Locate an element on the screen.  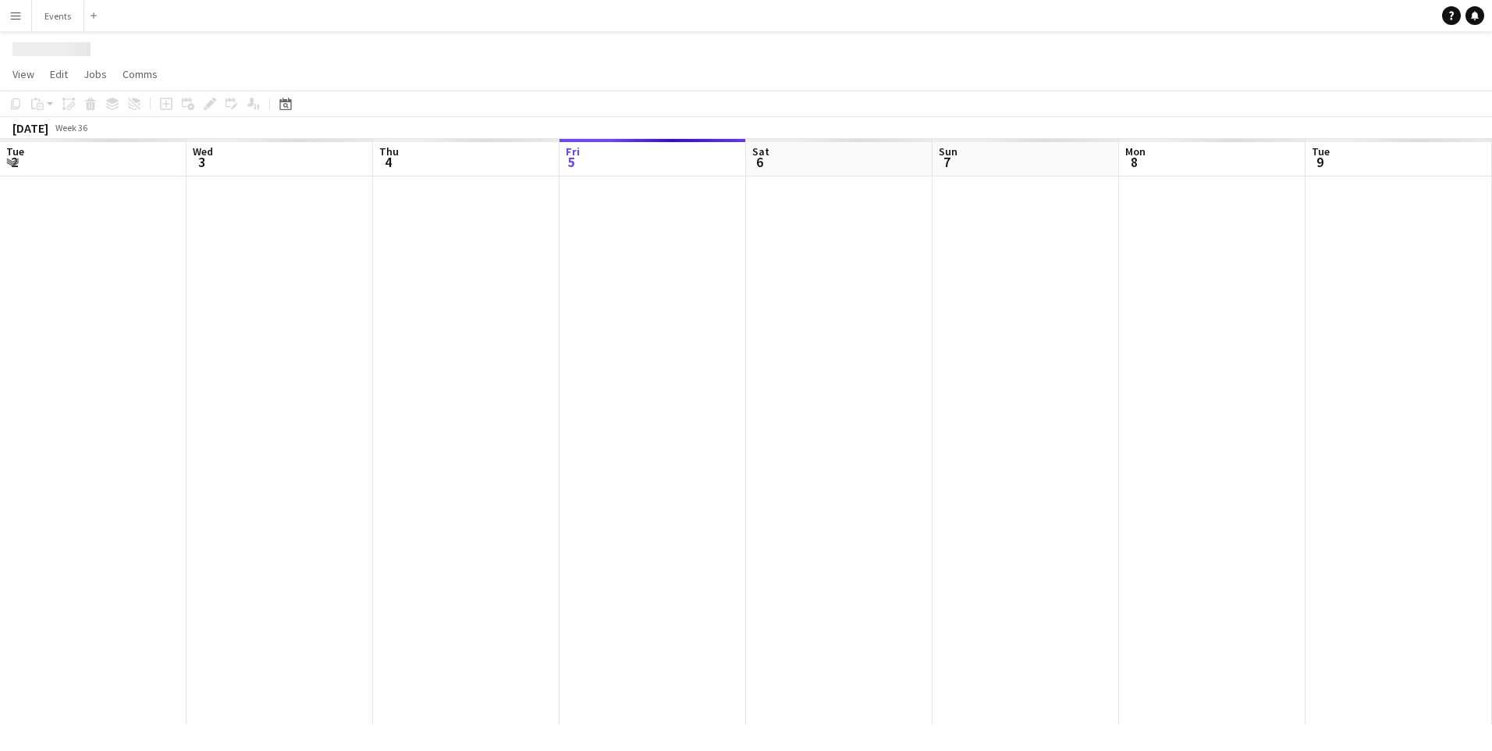
span: 5 is located at coordinates (571, 162).